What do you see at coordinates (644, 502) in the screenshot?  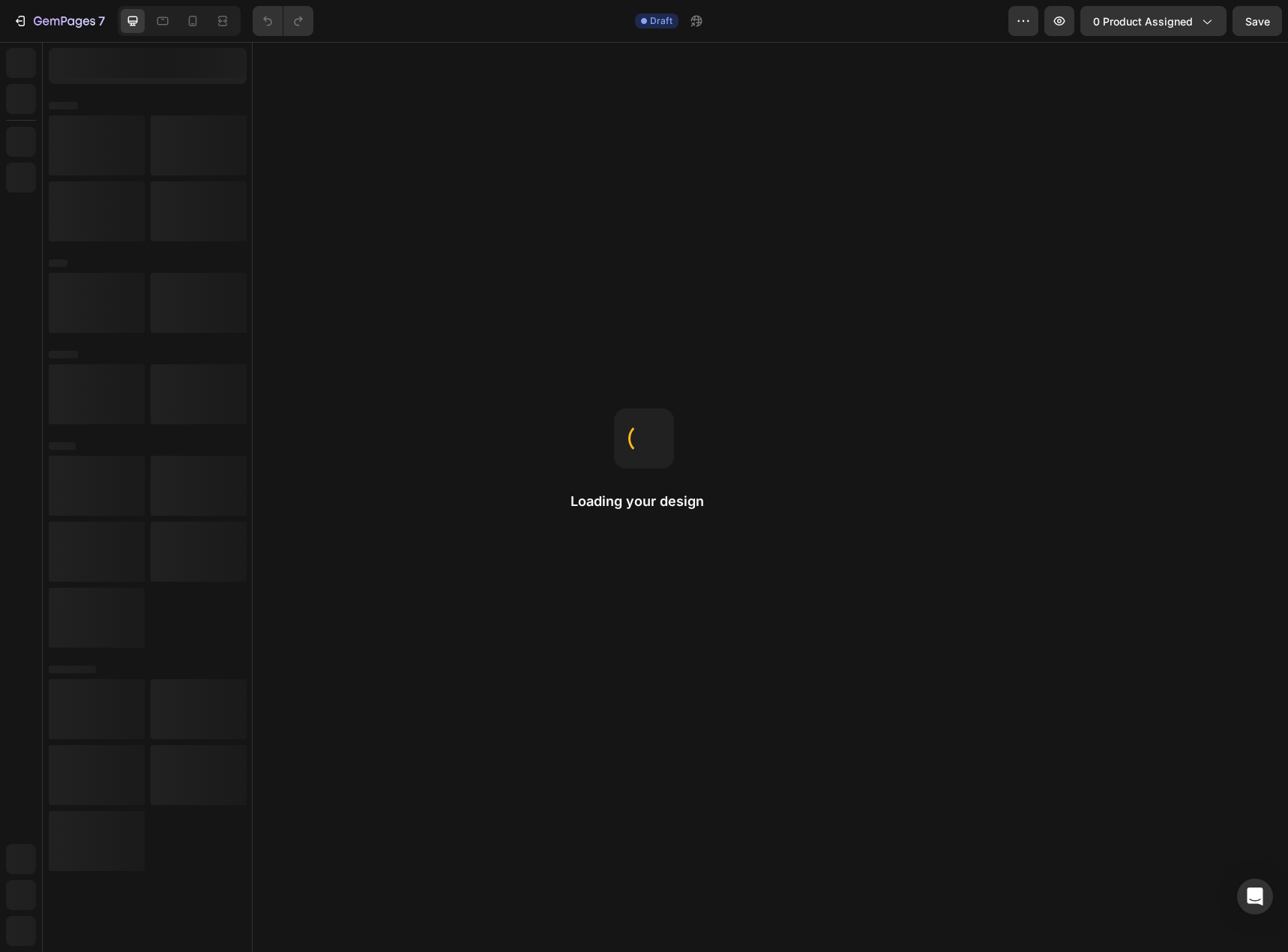 I see `h2: Loading your design` at bounding box center [644, 502].